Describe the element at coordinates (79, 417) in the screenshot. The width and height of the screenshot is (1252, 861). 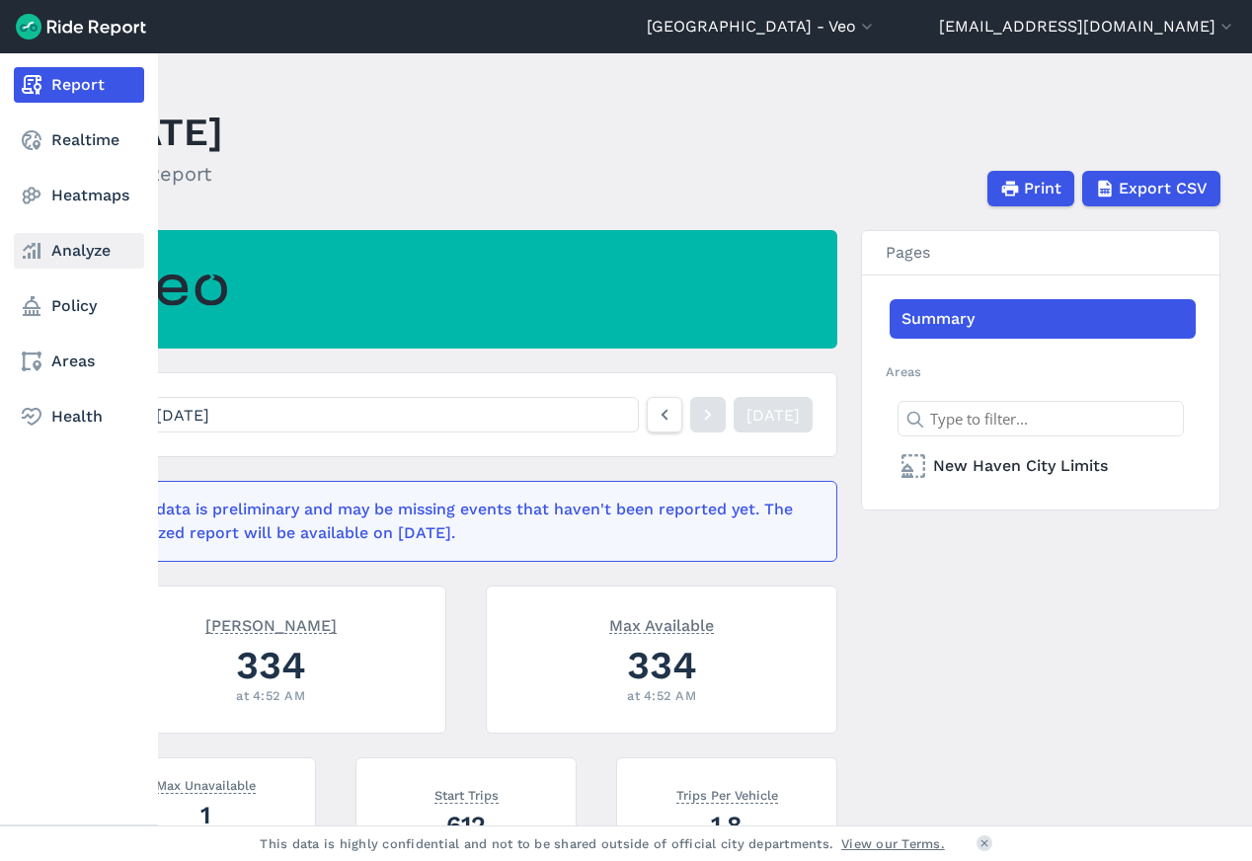
I see `a: Health` at that location.